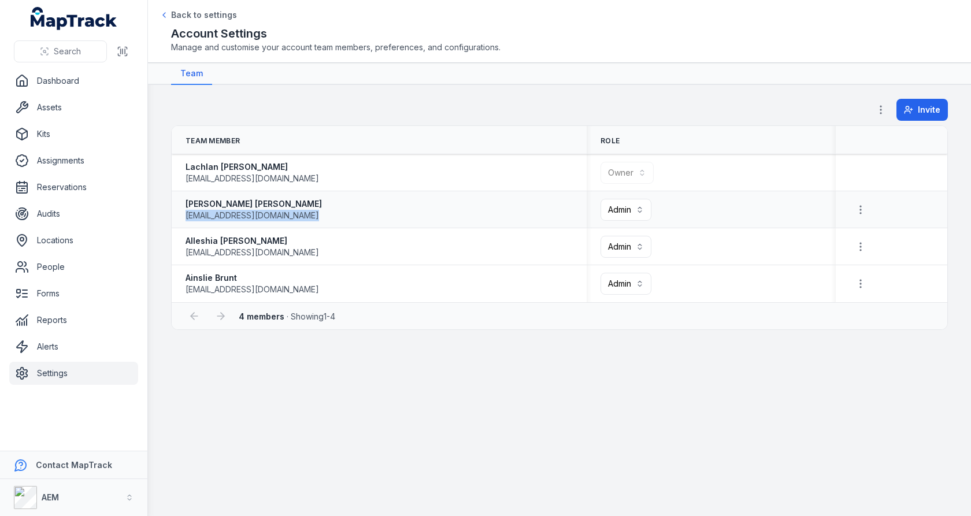 This screenshot has width=971, height=516. I want to click on button: Invite, so click(922, 110).